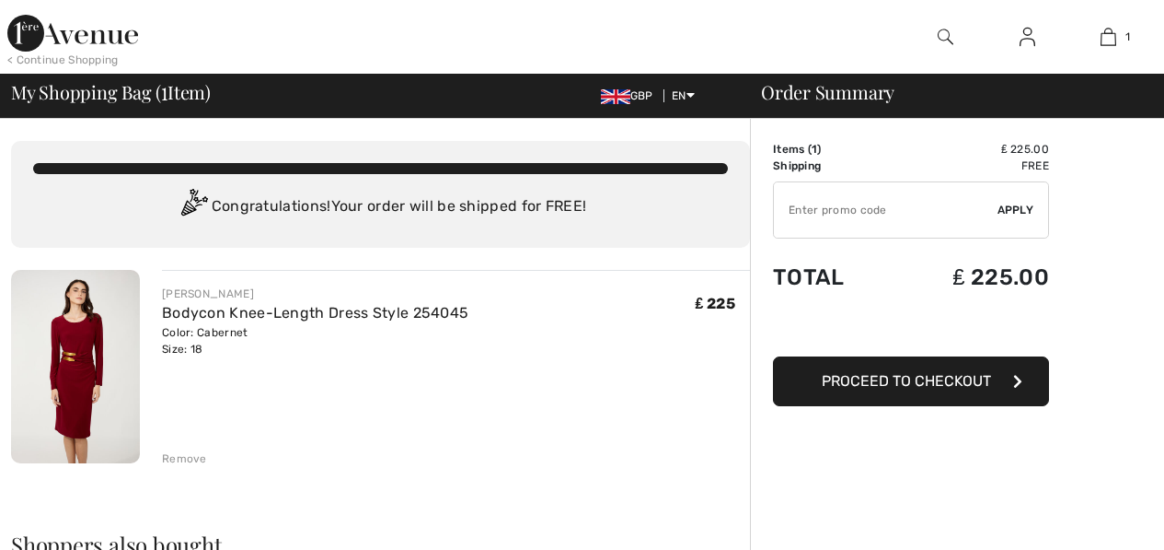 This screenshot has width=1164, height=550. What do you see at coordinates (885, 210) in the screenshot?
I see `input: Promo code` at bounding box center [885, 210].